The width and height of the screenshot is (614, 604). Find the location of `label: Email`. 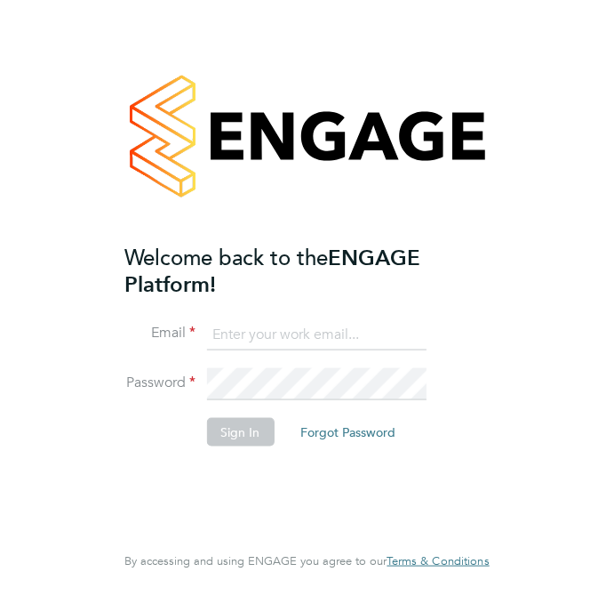

label: Email is located at coordinates (160, 333).